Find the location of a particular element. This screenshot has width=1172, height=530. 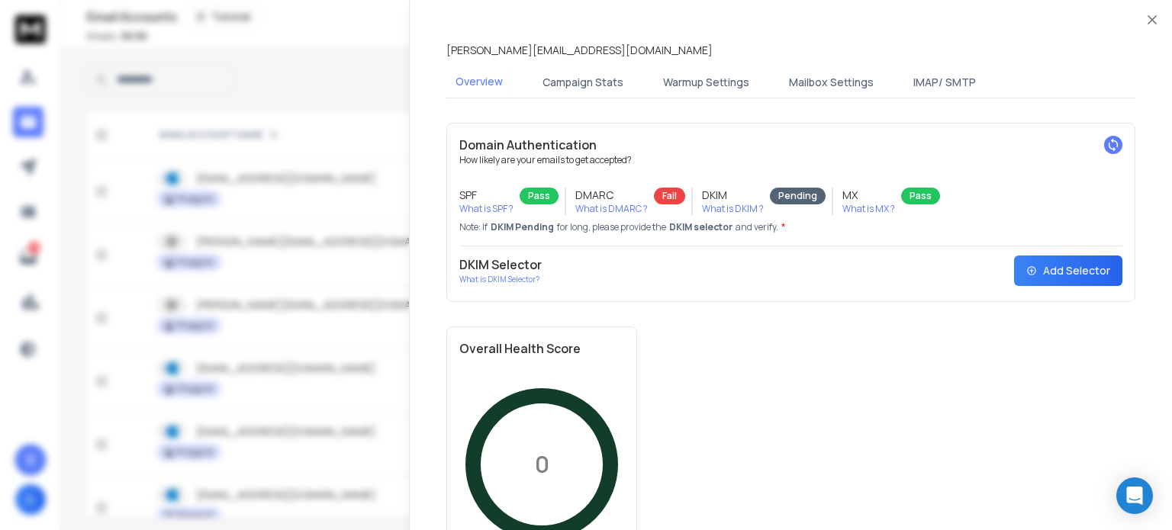

button: Overview is located at coordinates (479, 82).